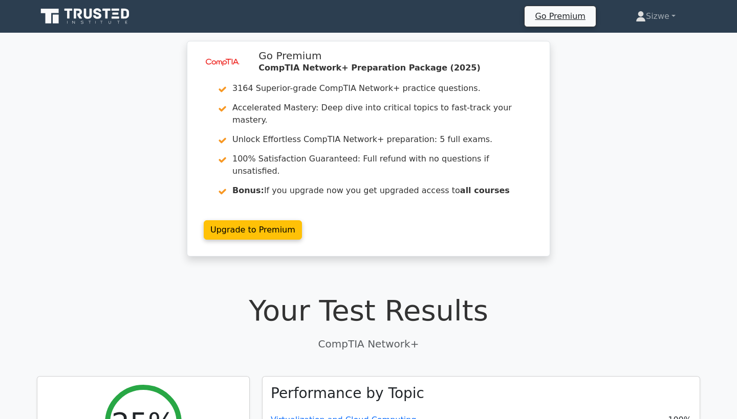 Image resolution: width=737 pixels, height=419 pixels. What do you see at coordinates (560, 16) in the screenshot?
I see `a: Go Premium` at bounding box center [560, 16].